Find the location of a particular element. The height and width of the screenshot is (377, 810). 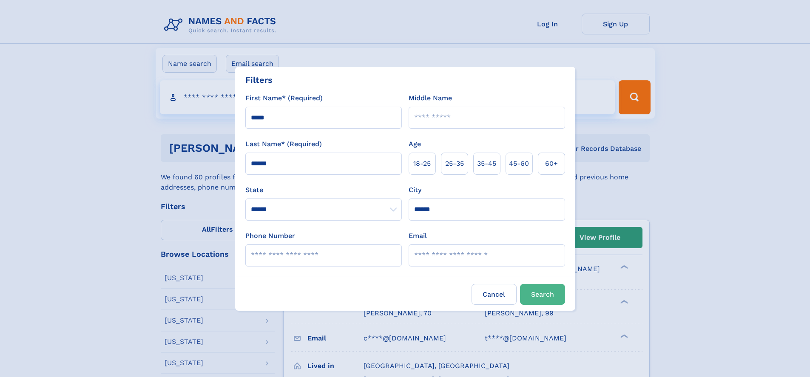

span: 25‑35 is located at coordinates (455, 164).